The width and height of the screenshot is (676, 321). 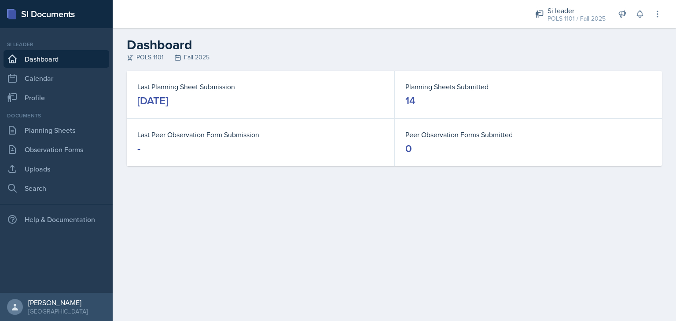 What do you see at coordinates (394, 45) in the screenshot?
I see `h2: Dashboard` at bounding box center [394, 45].